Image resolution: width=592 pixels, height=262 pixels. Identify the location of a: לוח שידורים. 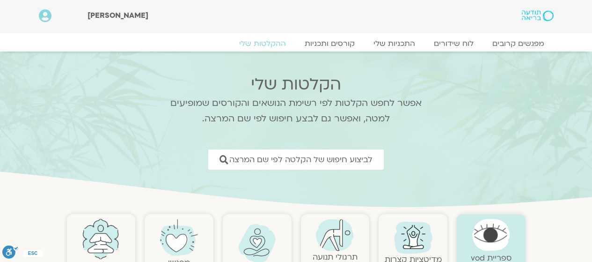
(454, 44).